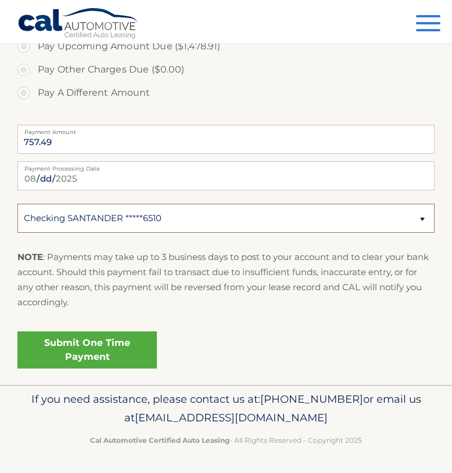 The image size is (452, 473). What do you see at coordinates (428, 24) in the screenshot?
I see `button: Menu` at bounding box center [428, 24].